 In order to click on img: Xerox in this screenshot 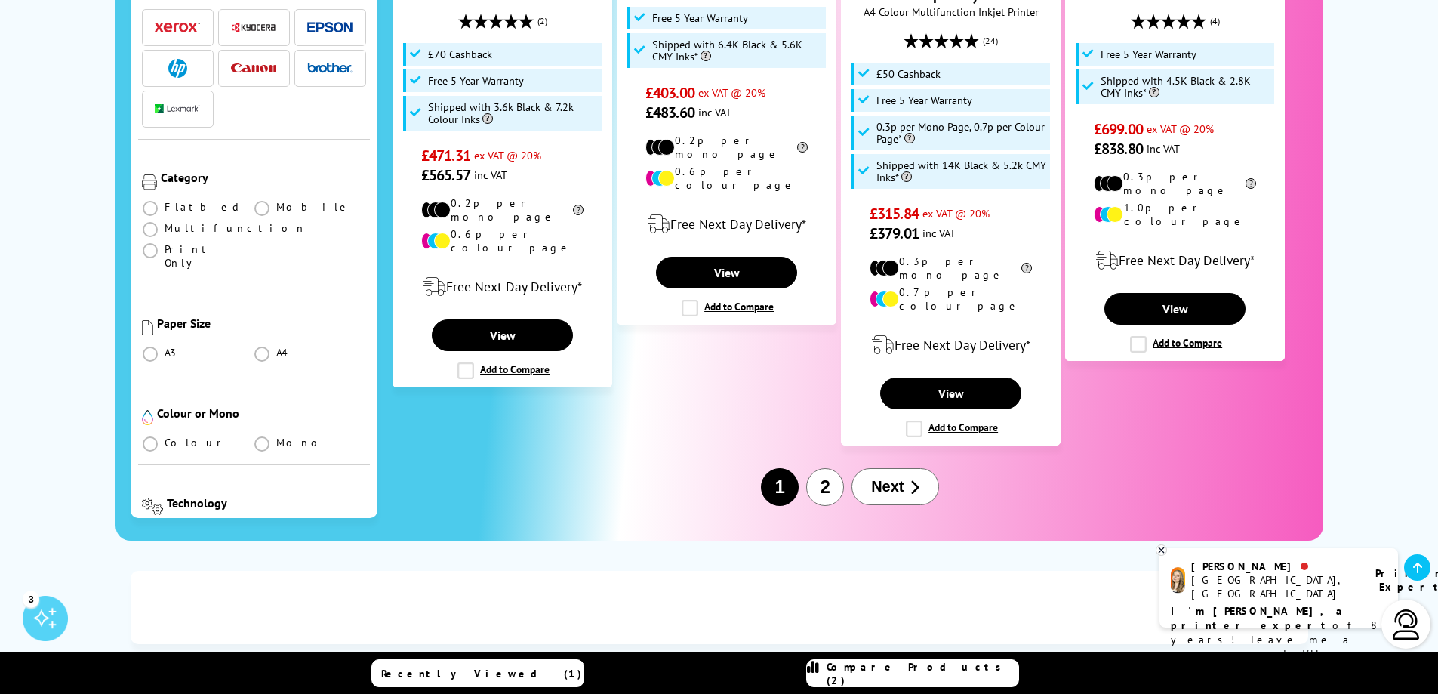, I will do `click(177, 27)`.